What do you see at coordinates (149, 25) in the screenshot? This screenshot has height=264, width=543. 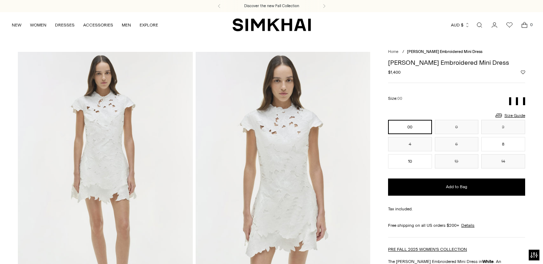 I see `a: EXPLORE` at bounding box center [149, 25].